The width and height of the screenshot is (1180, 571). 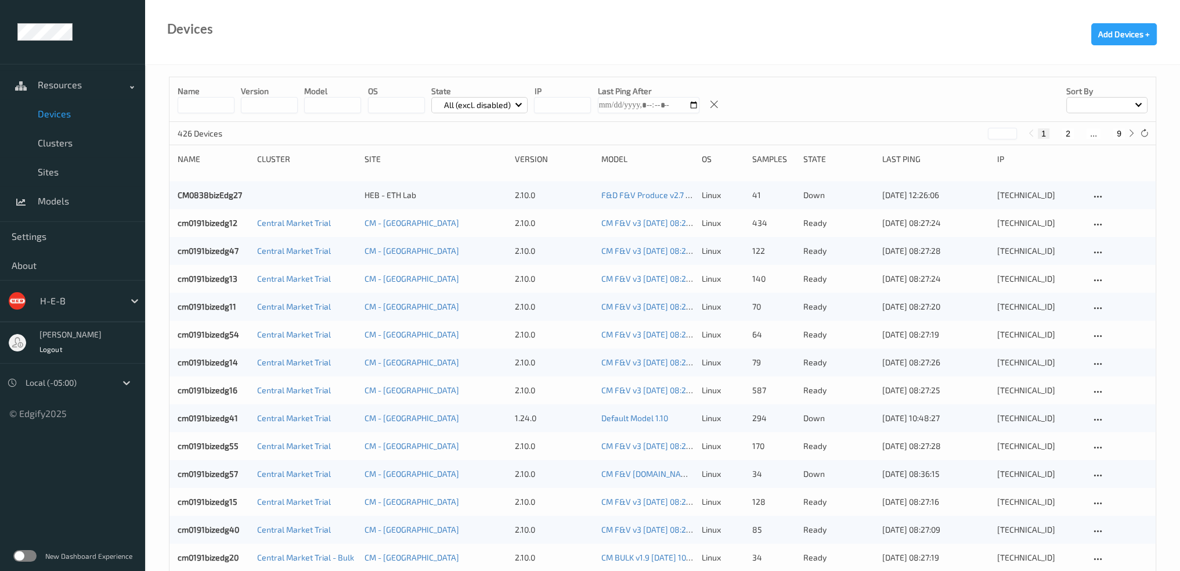 I want to click on div: Last Ping, so click(x=936, y=159).